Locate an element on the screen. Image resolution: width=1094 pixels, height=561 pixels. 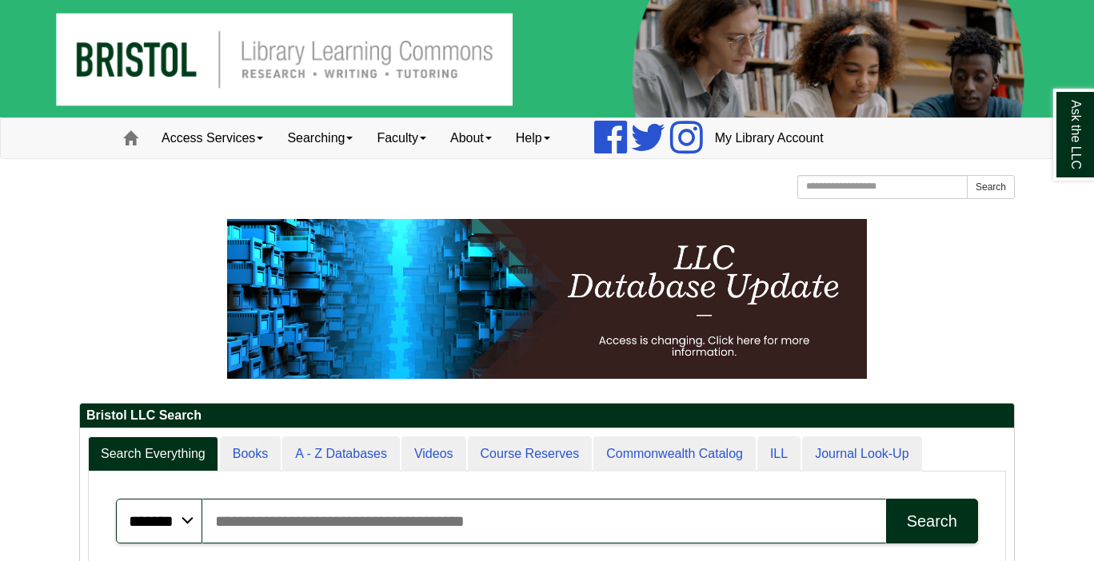
a: Faculty is located at coordinates (401, 138).